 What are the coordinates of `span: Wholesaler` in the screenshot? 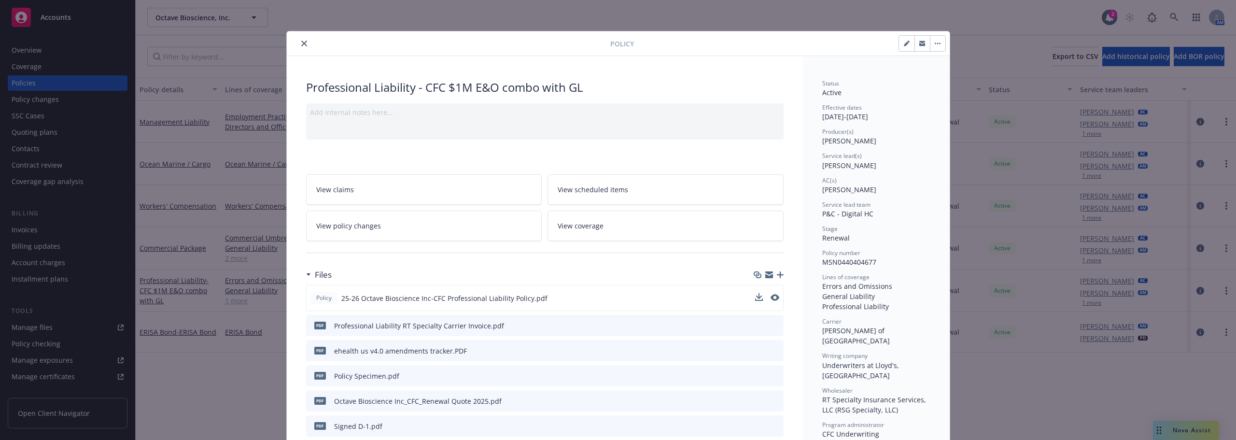 It's located at (838, 390).